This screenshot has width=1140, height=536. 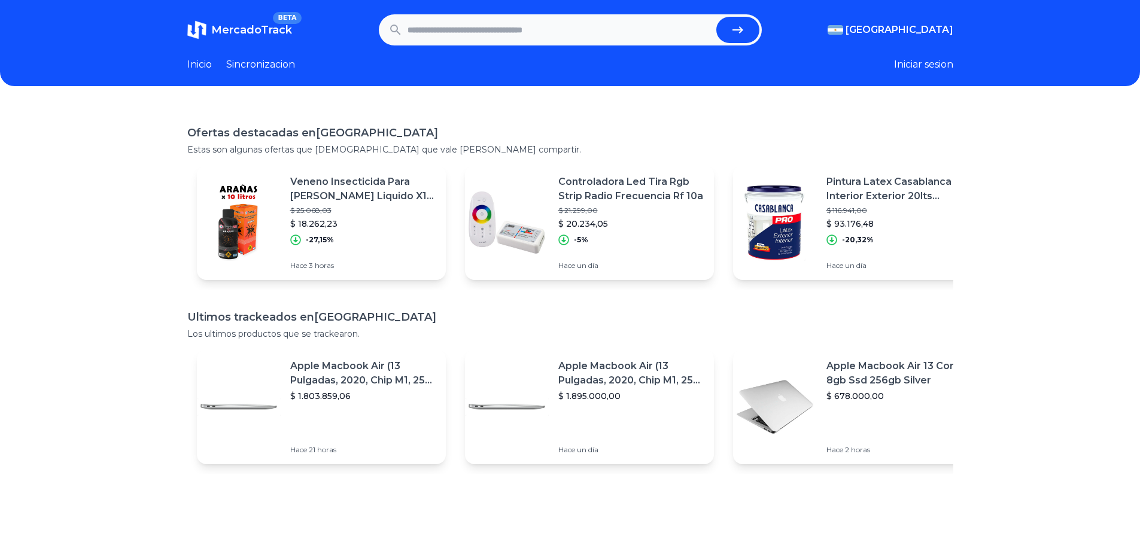 What do you see at coordinates (899, 211) in the screenshot?
I see `p: $ 116.941,00` at bounding box center [899, 211].